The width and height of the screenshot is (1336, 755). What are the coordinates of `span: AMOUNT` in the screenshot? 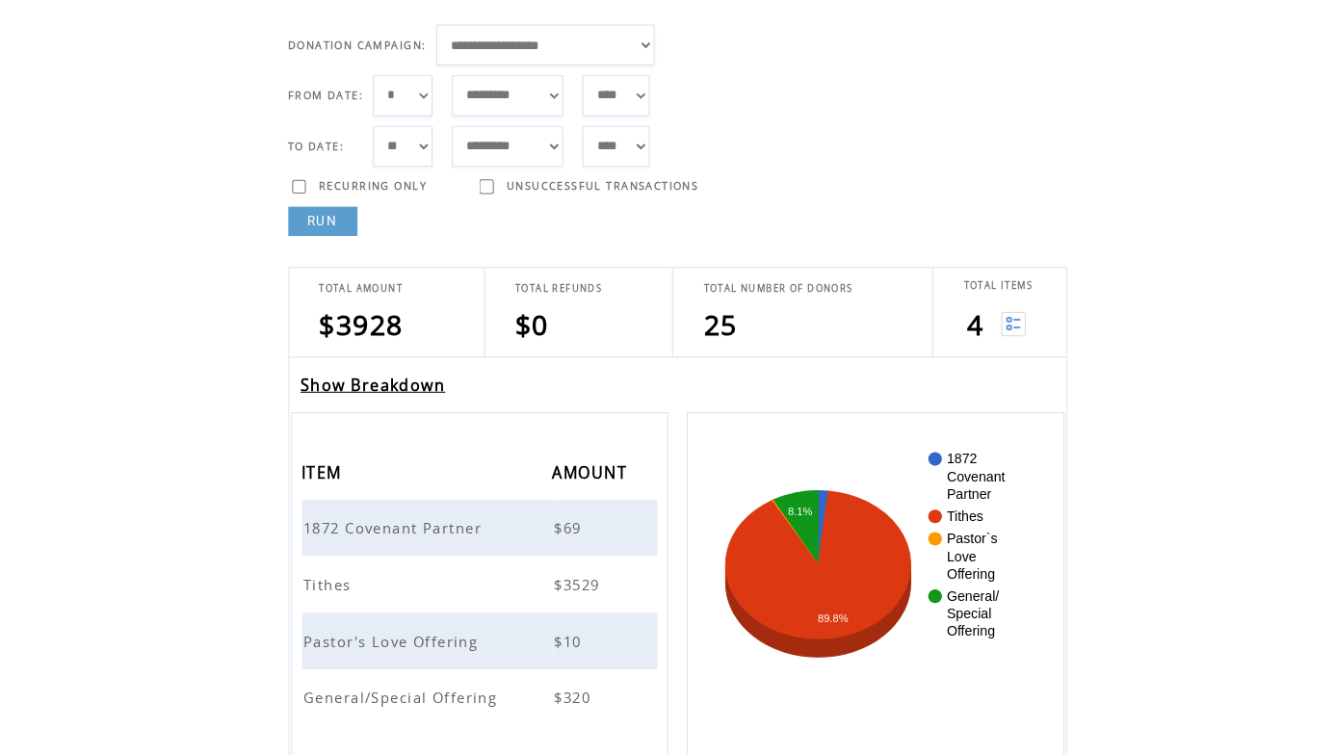 It's located at (586, 477).